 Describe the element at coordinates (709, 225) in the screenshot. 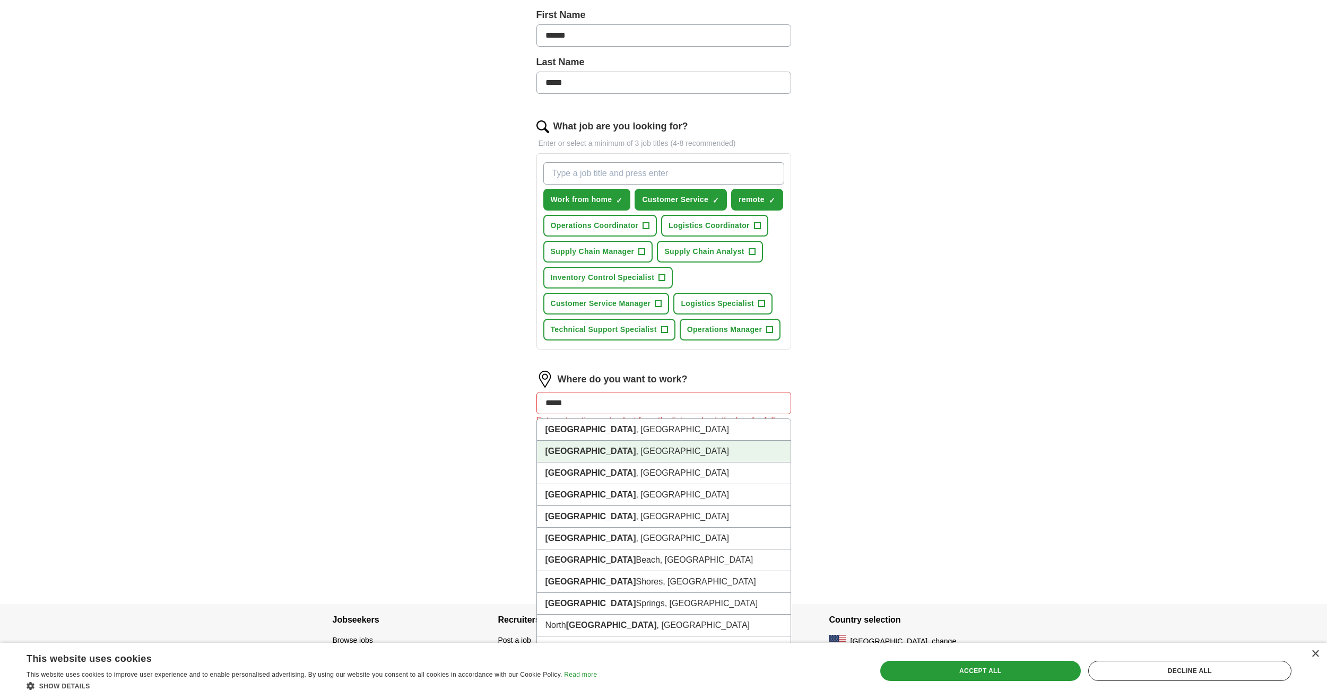

I see `span: Logistics Coordinator` at that location.